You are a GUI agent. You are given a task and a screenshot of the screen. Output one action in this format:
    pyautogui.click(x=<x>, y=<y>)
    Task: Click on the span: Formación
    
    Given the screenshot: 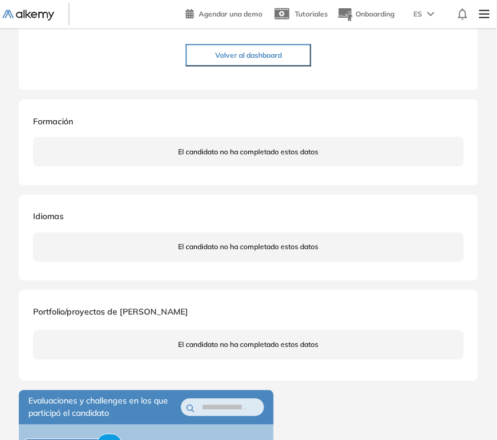 What is the action you would take?
    pyautogui.click(x=53, y=121)
    